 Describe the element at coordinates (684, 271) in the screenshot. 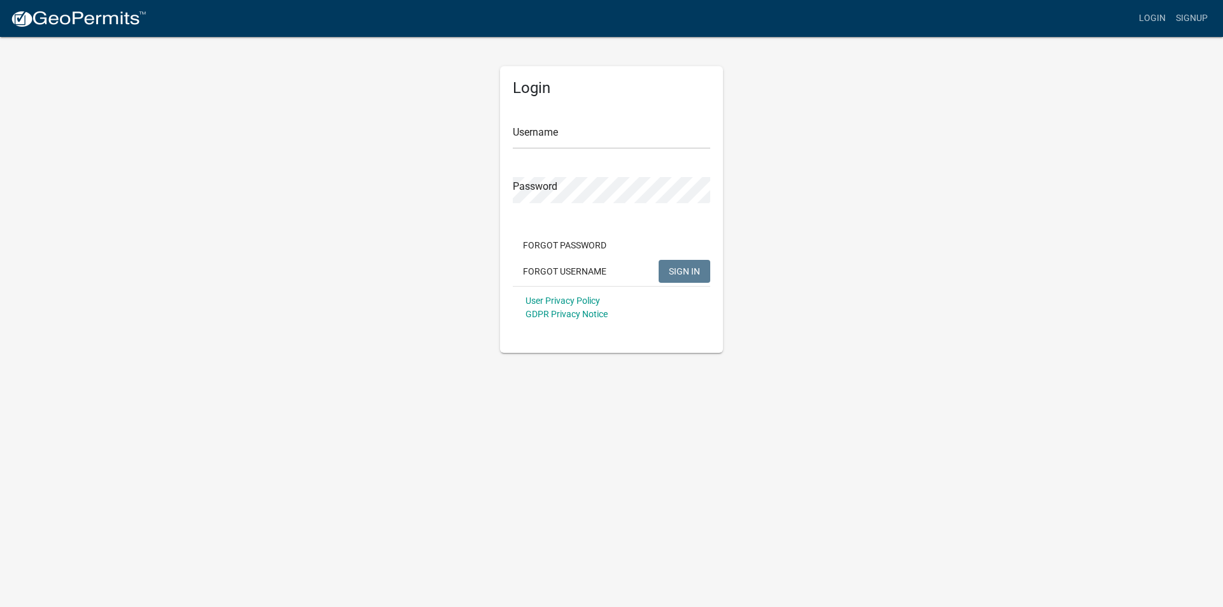

I see `button: SIGN IN` at that location.